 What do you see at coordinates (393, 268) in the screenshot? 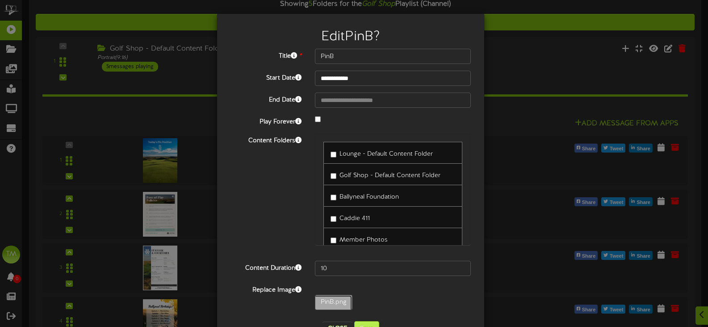
I see `input: 15` at bounding box center [393, 268].